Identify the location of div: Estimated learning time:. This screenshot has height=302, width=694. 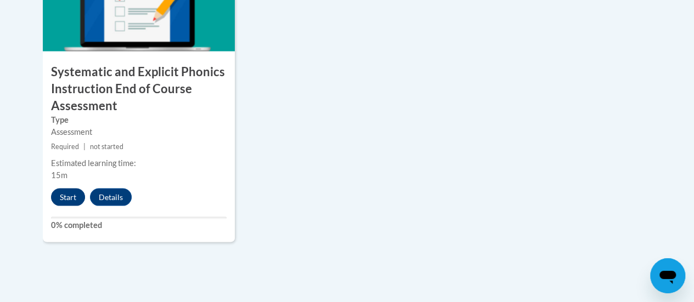
(139, 164).